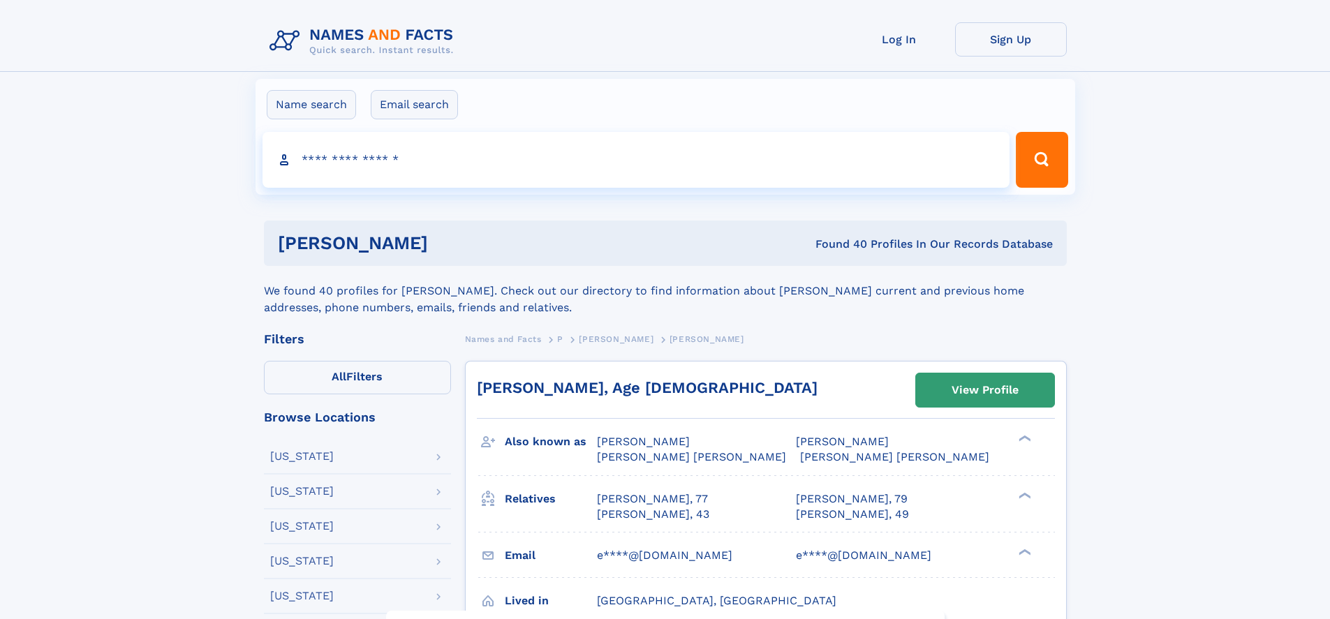  I want to click on div: Filters, so click(357, 339).